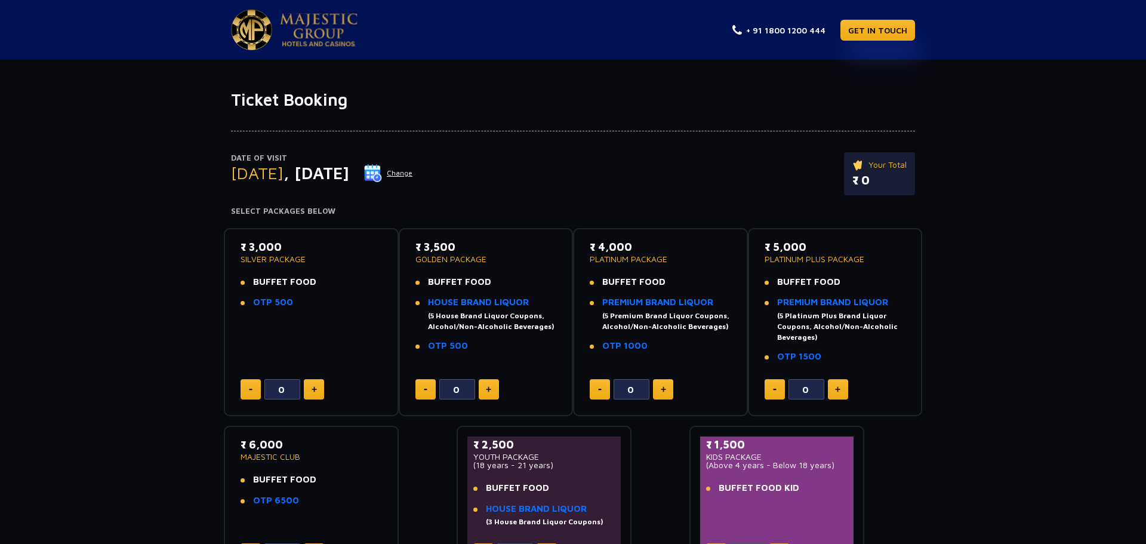 The height and width of the screenshot is (544, 1146). Describe the element at coordinates (573, 211) in the screenshot. I see `h4: Select Packages Below` at that location.